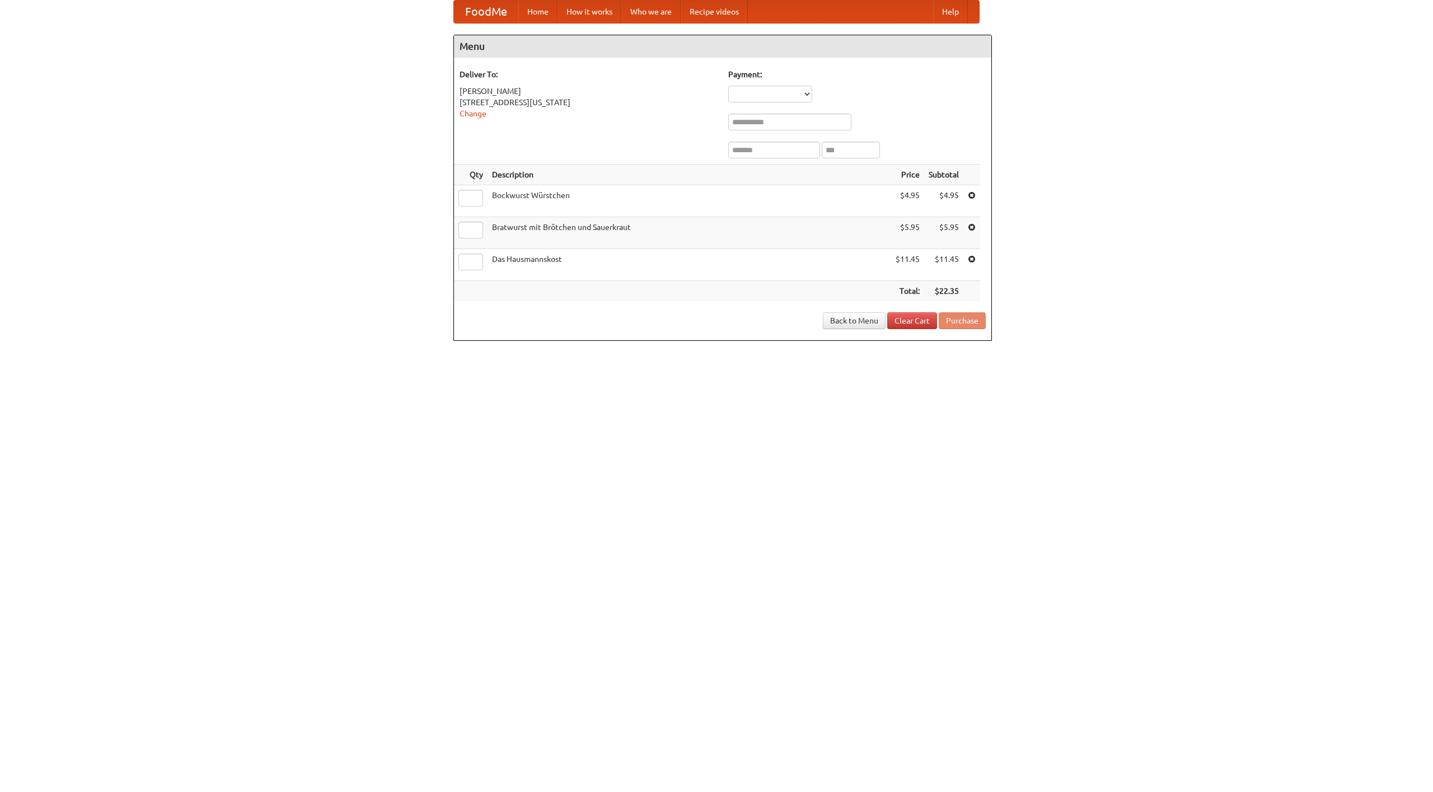 Image resolution: width=1433 pixels, height=792 pixels. I want to click on h5: Payment:, so click(857, 74).